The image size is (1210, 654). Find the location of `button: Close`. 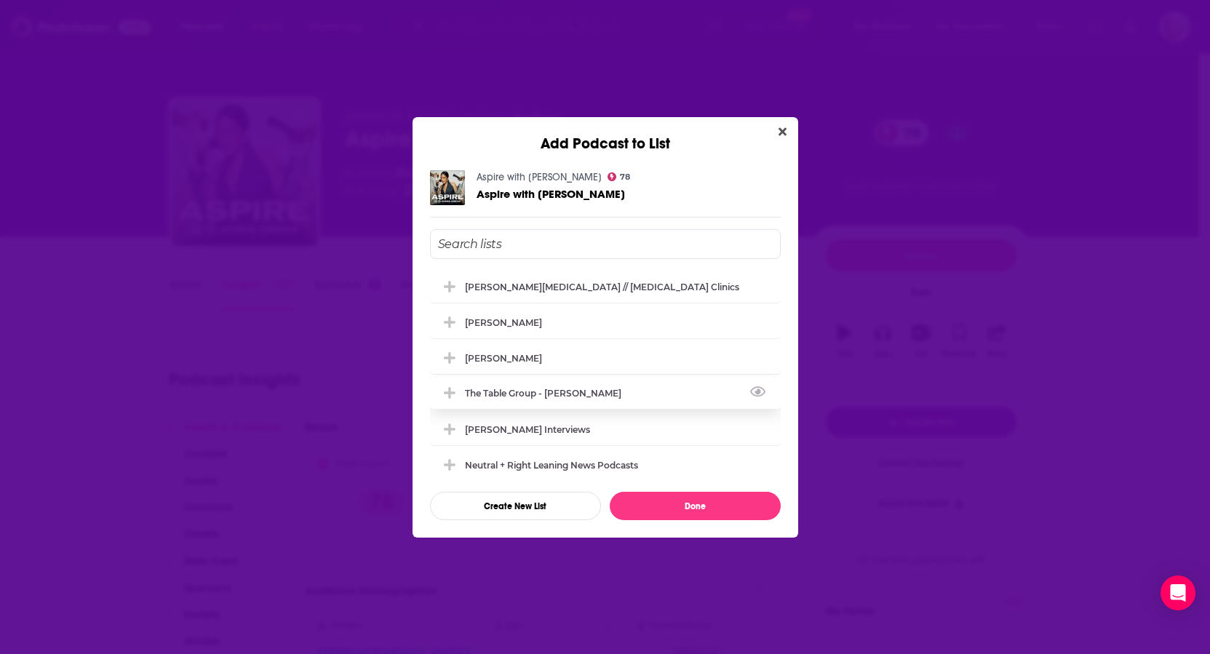

button: Close is located at coordinates (782, 132).